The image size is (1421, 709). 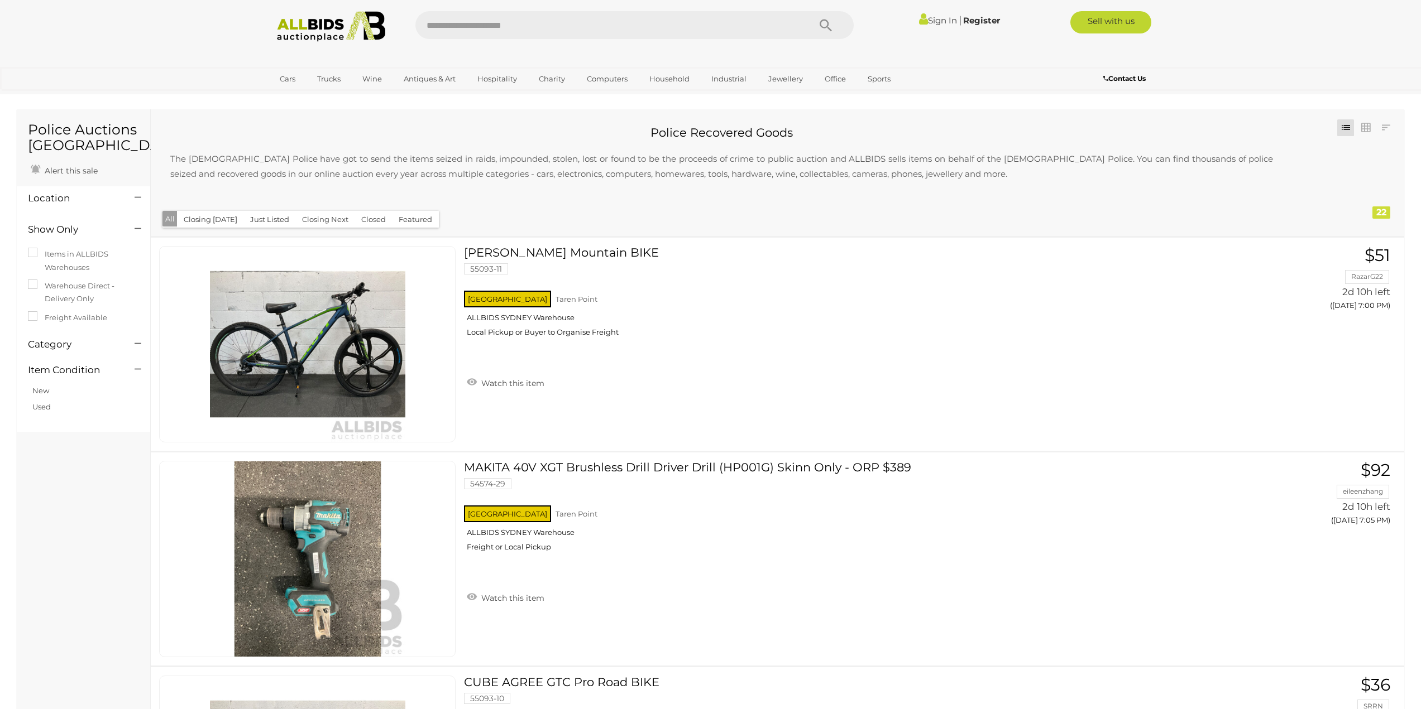 I want to click on h4: Item Condition, so click(x=73, y=370).